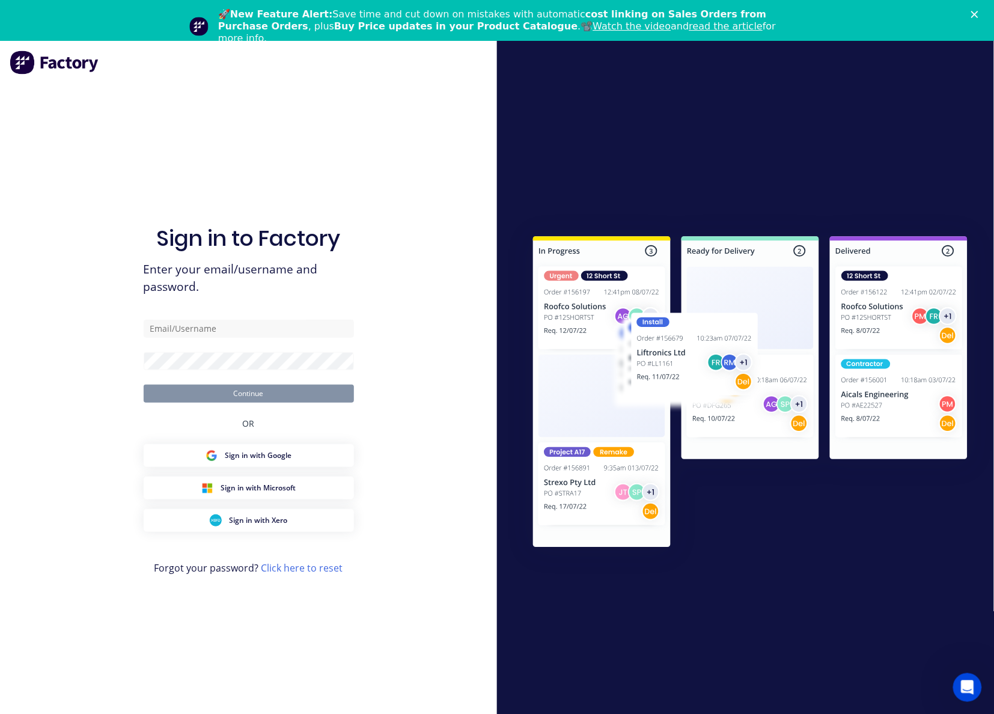 This screenshot has height=714, width=994. I want to click on button: Continue, so click(249, 394).